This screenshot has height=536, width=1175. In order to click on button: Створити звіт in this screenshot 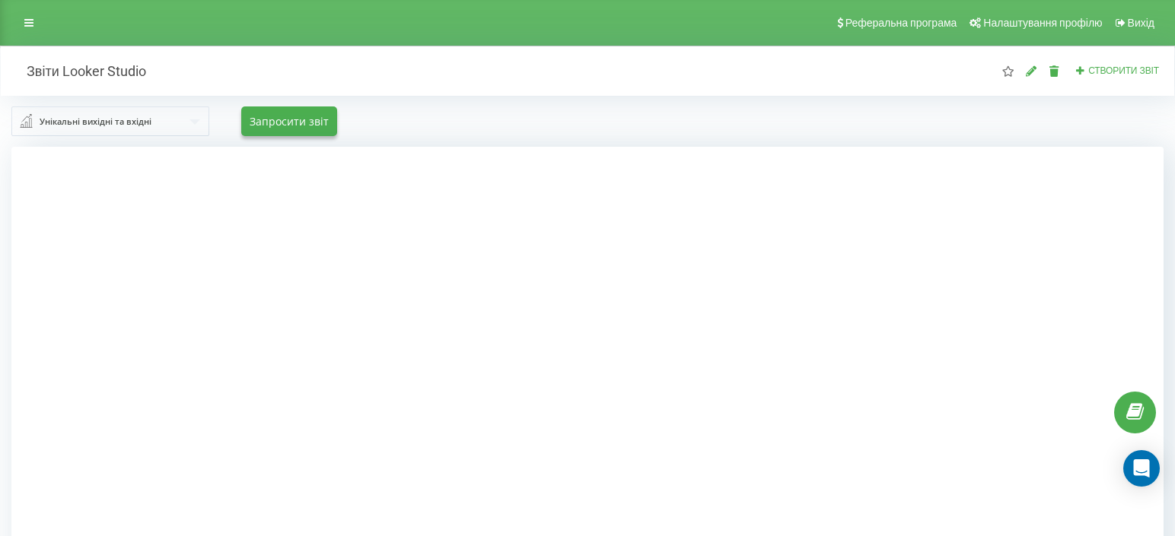, I will do `click(1117, 71)`.